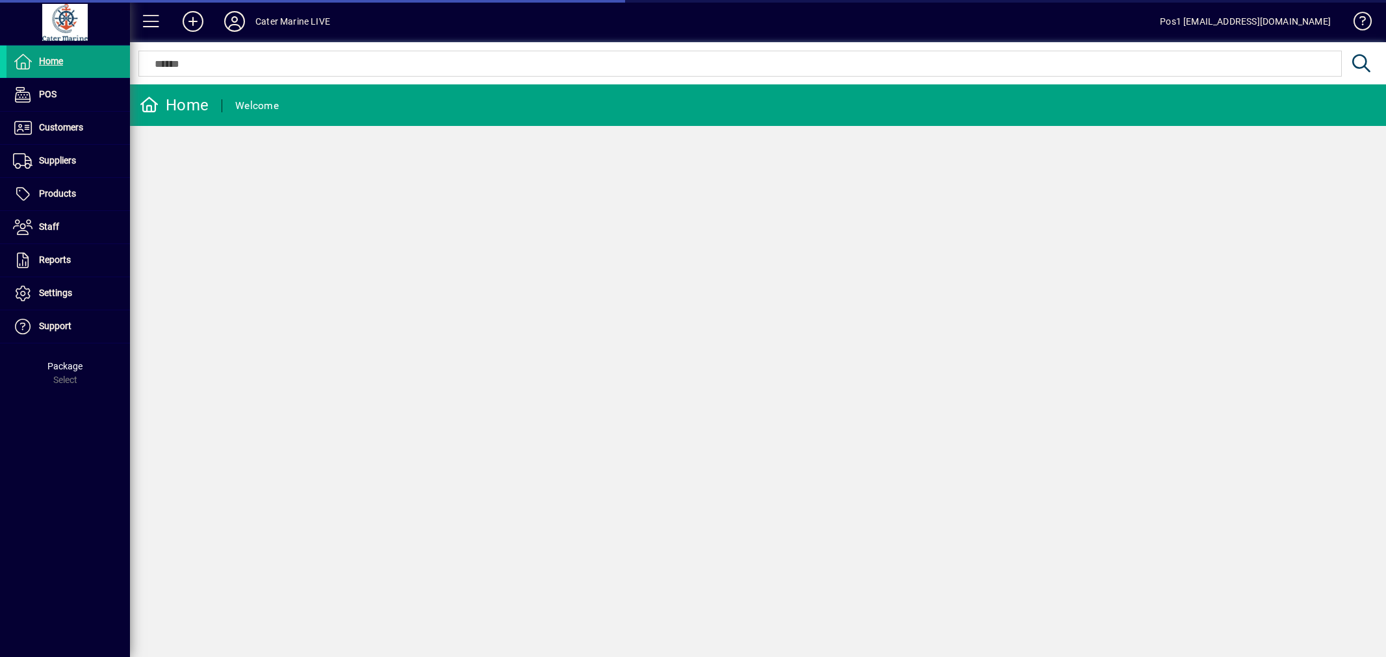 This screenshot has width=1386, height=657. I want to click on span: Home, so click(51, 61).